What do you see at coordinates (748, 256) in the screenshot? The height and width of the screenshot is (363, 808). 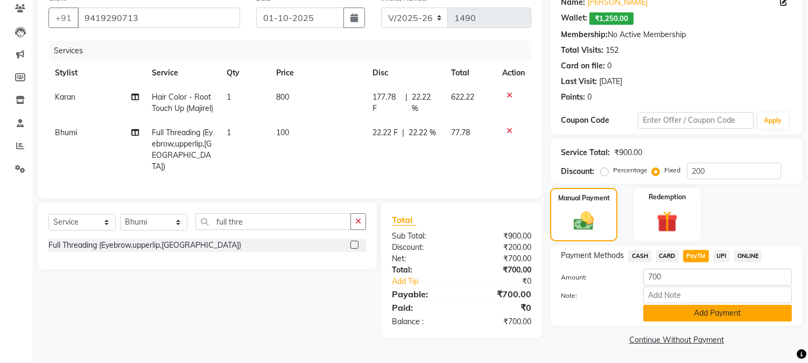 I see `span: ONLINE` at bounding box center [748, 256].